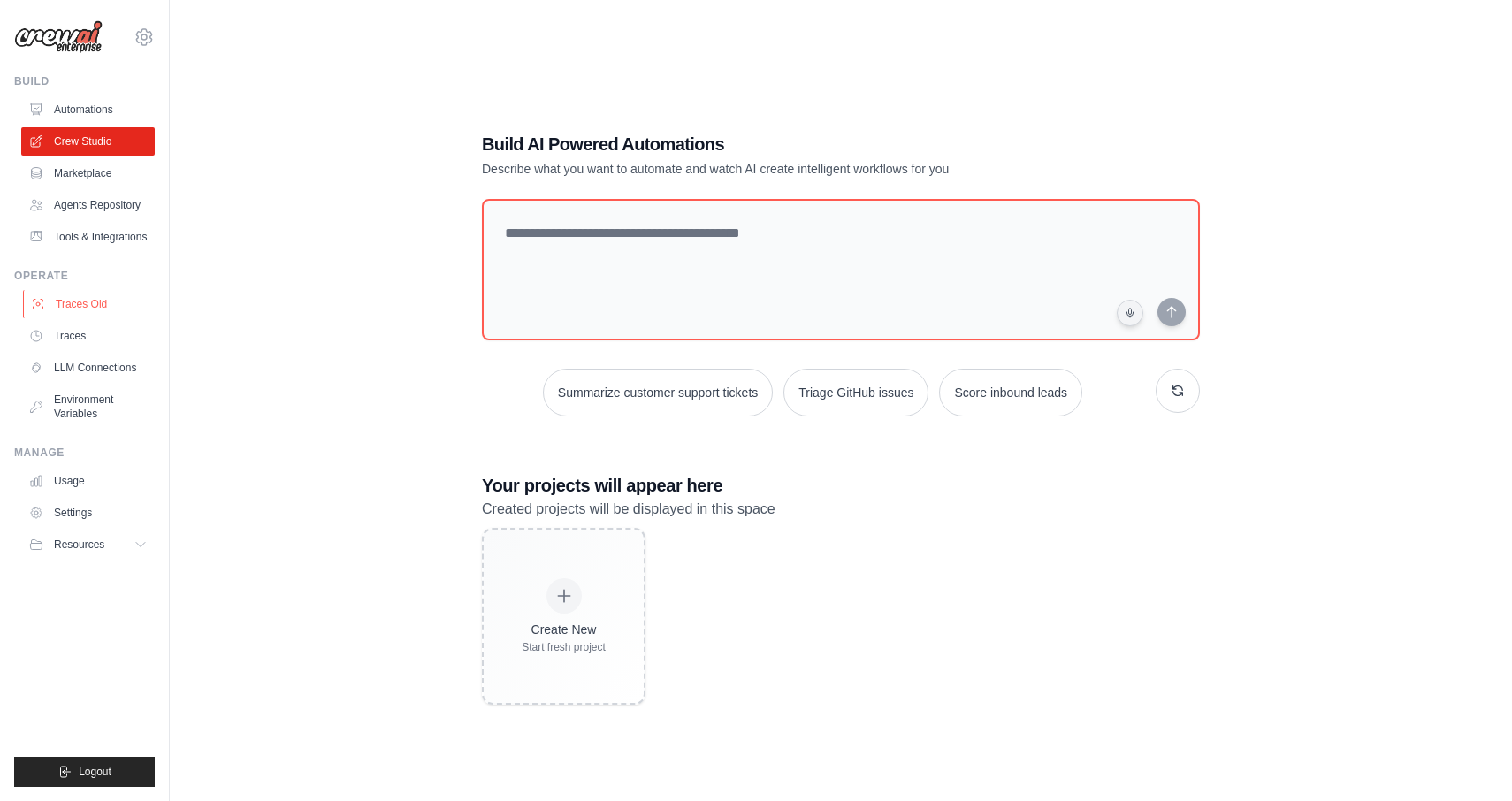  Describe the element at coordinates (1011, 392) in the screenshot. I see `button: Score inbound leads` at that location.